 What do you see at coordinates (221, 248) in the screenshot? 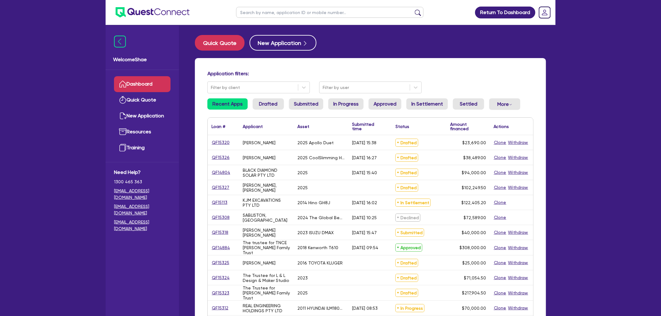
I see `a: QF14884` at bounding box center [221, 248].